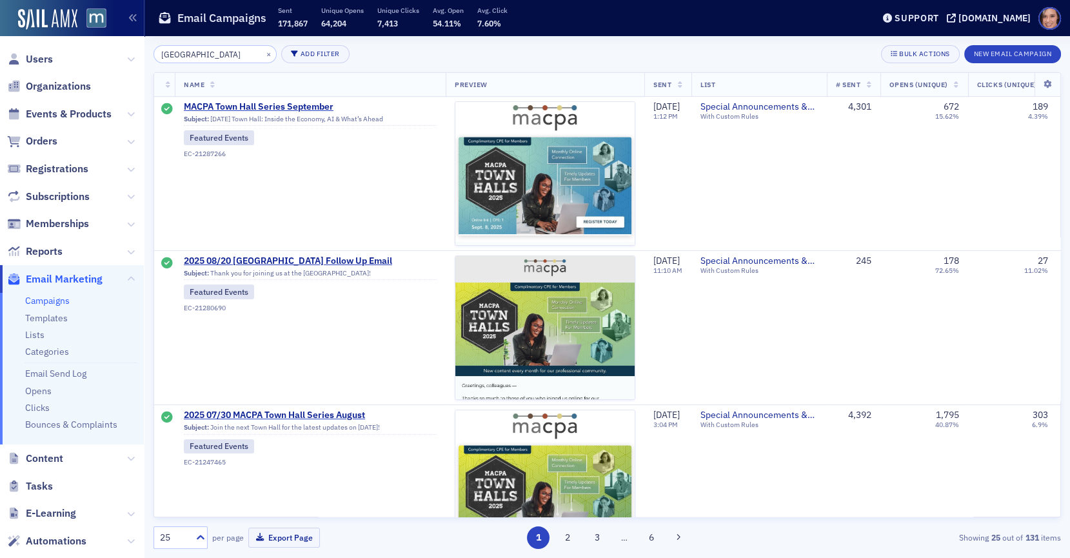  I want to click on a: Tasks, so click(30, 486).